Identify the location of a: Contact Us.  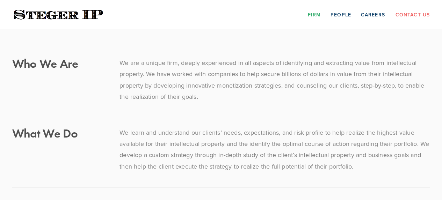
(413, 14).